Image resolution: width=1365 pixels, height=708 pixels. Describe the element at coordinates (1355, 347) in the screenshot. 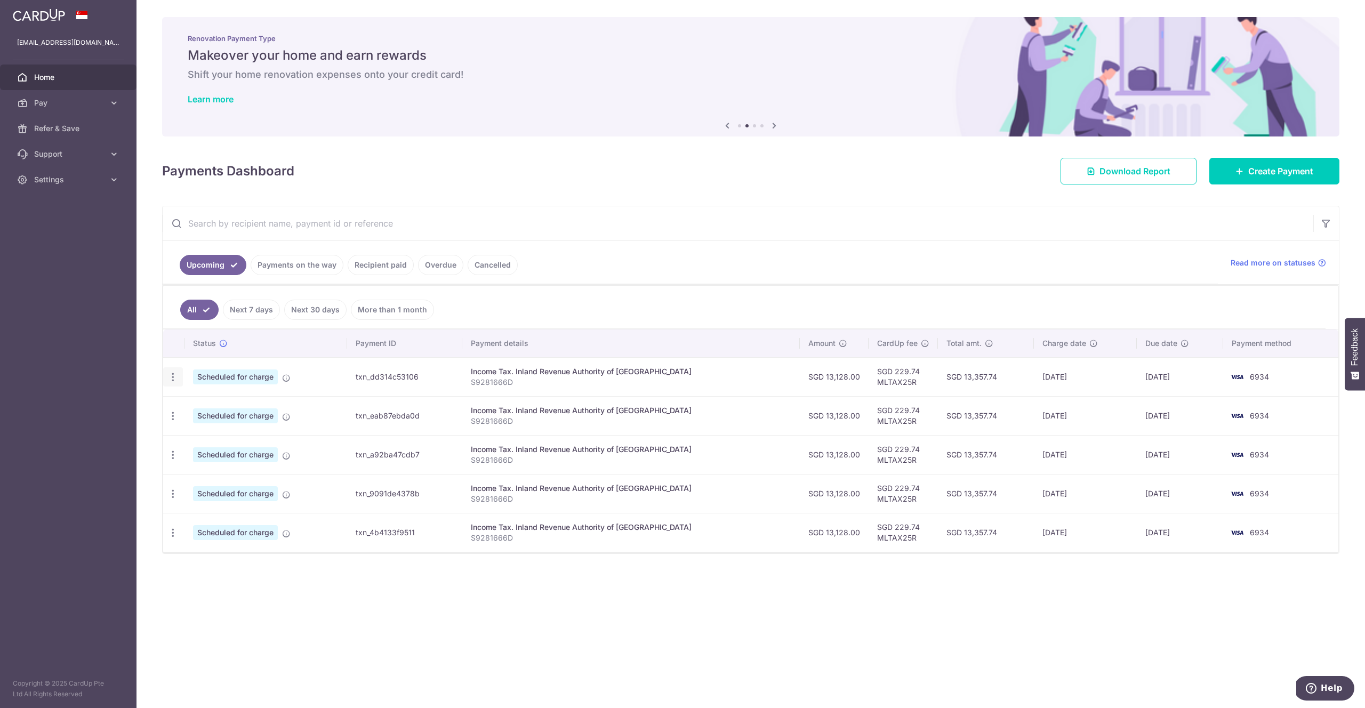

I see `span: Feedback` at that location.